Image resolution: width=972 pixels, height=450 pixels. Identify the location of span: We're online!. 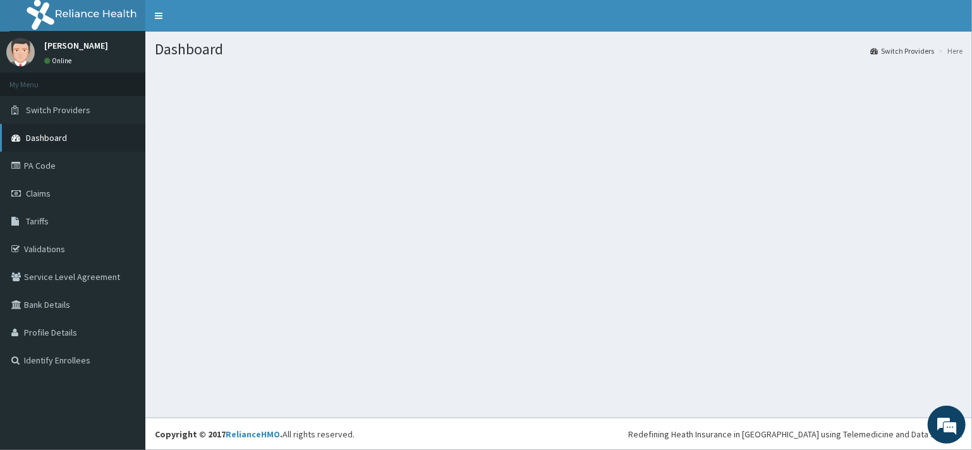
(124, 205).